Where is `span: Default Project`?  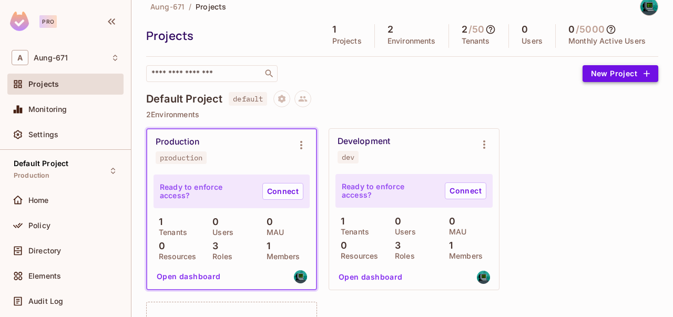
span: Default Project is located at coordinates (41, 163).